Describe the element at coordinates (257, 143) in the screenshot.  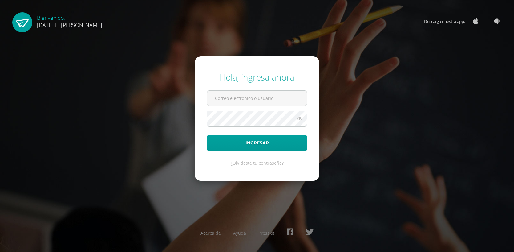
I see `button: Ingresar` at that location.